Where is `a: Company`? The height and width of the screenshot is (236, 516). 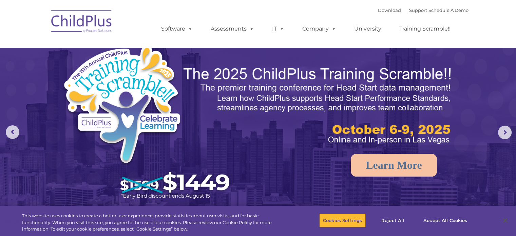
a: Company is located at coordinates (319, 29).